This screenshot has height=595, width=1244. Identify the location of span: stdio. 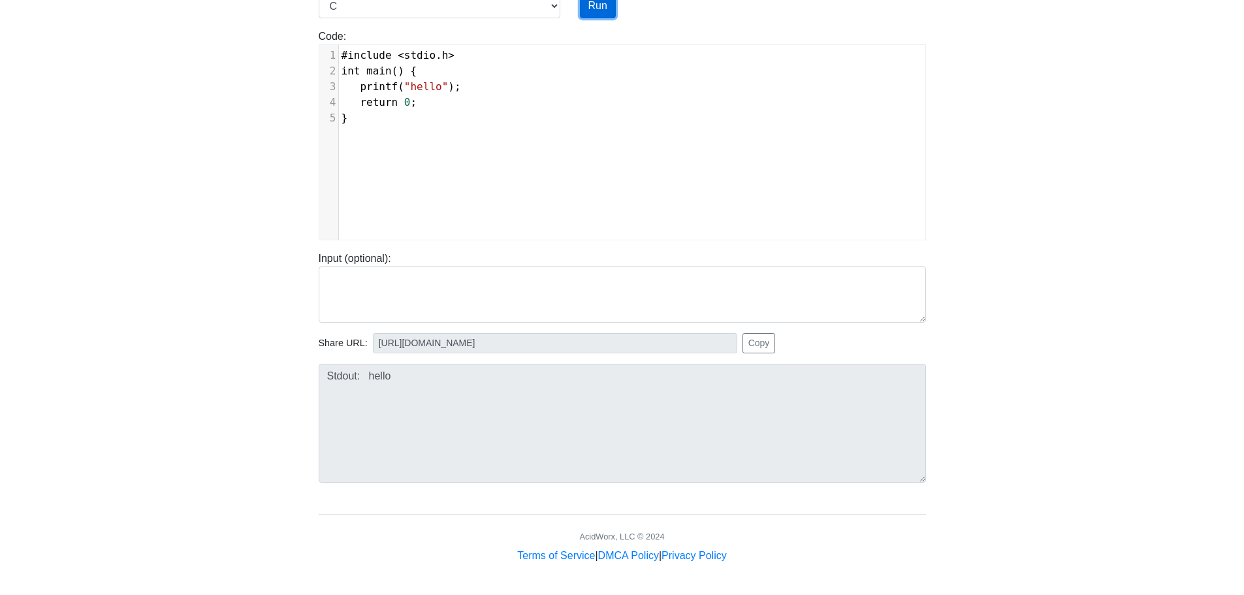
(420, 55).